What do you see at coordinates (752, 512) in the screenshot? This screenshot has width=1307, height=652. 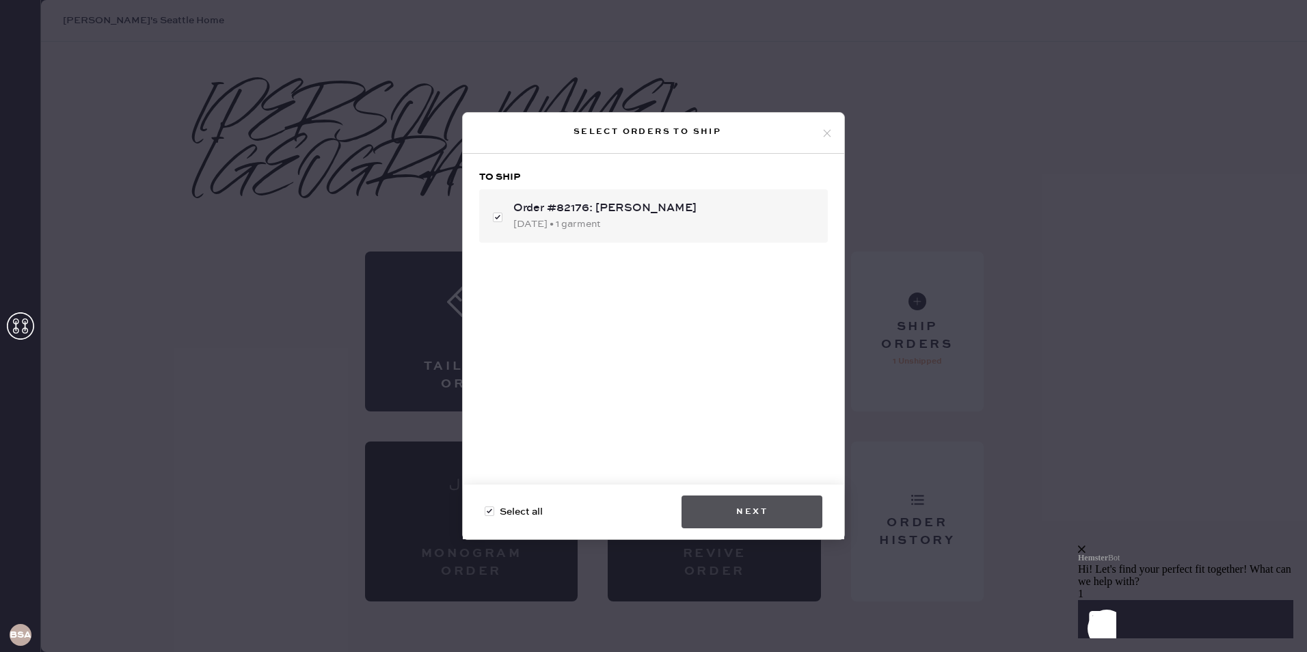 I see `button: Next` at bounding box center [752, 512].